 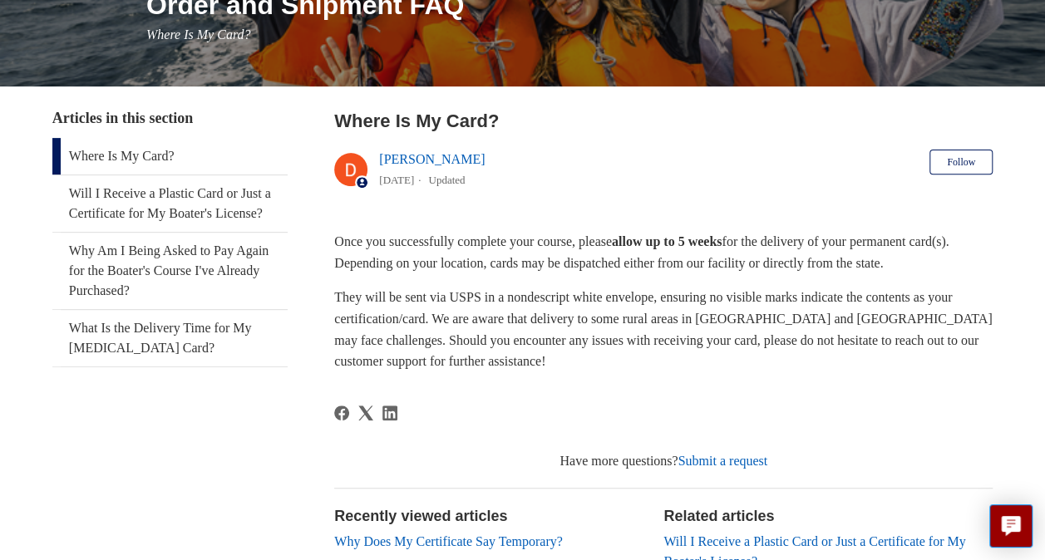 What do you see at coordinates (667, 241) in the screenshot?
I see `strong: allow up to 5 weeks` at bounding box center [667, 241].